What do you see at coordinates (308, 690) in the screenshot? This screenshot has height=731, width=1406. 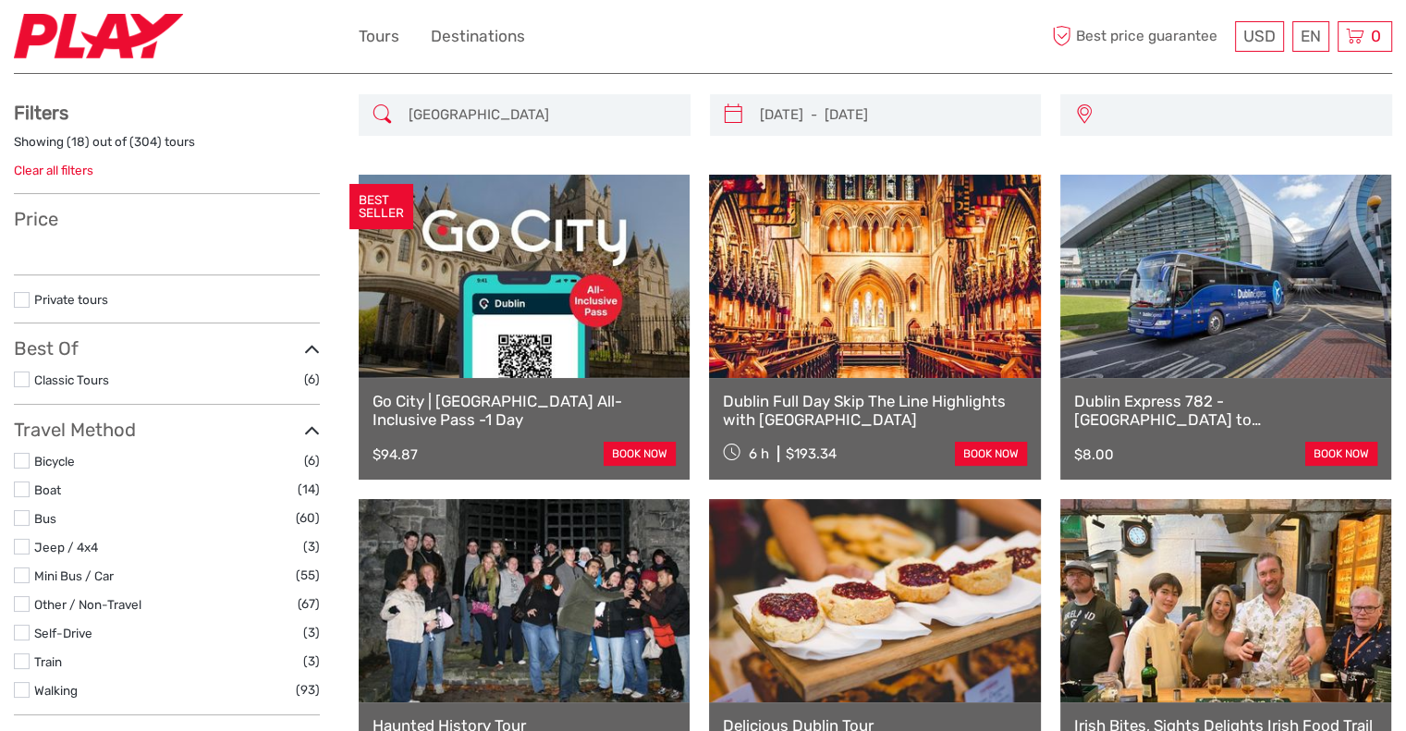 I see `span: (93)` at bounding box center [308, 690].